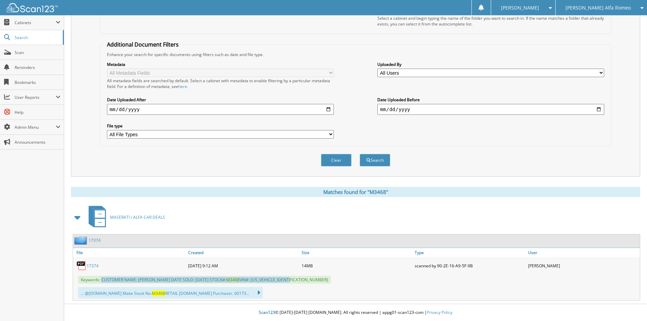  What do you see at coordinates (37, 112) in the screenshot?
I see `span: Help` at bounding box center [37, 112].